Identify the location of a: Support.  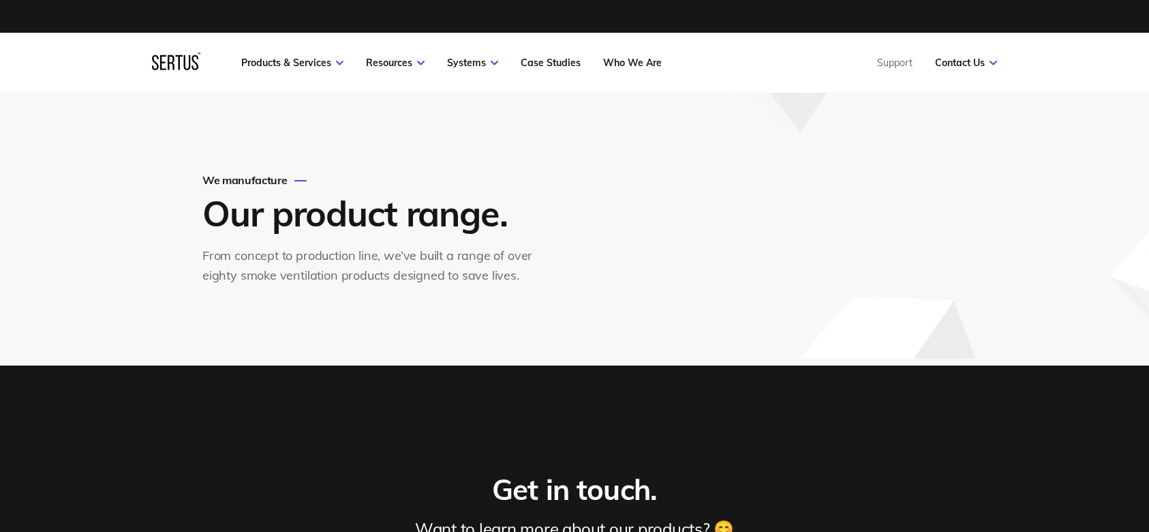
(895, 63).